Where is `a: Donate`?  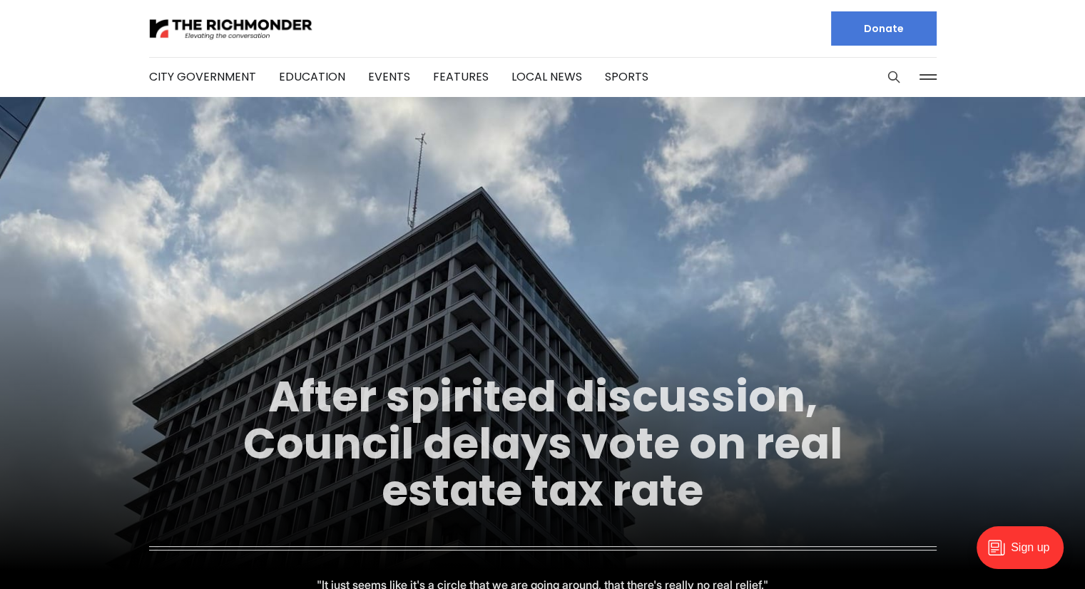 a: Donate is located at coordinates (884, 29).